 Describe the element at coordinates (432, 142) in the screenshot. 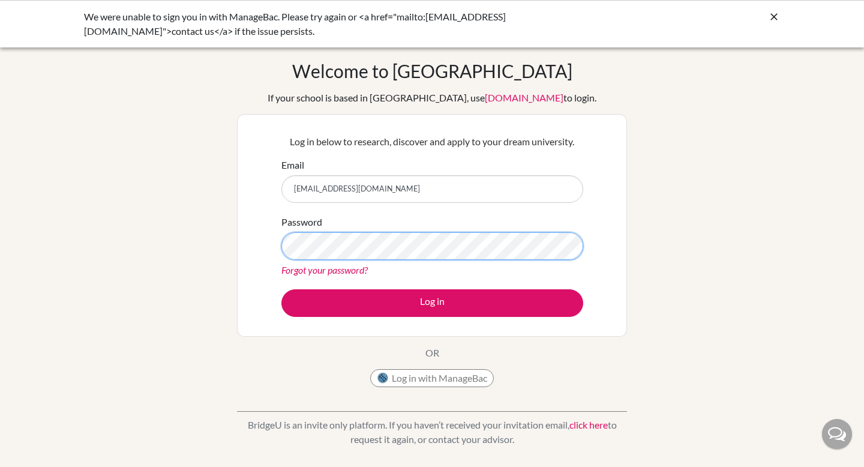

I see `p: Log in below to research, discover and apply to your dream university.` at that location.